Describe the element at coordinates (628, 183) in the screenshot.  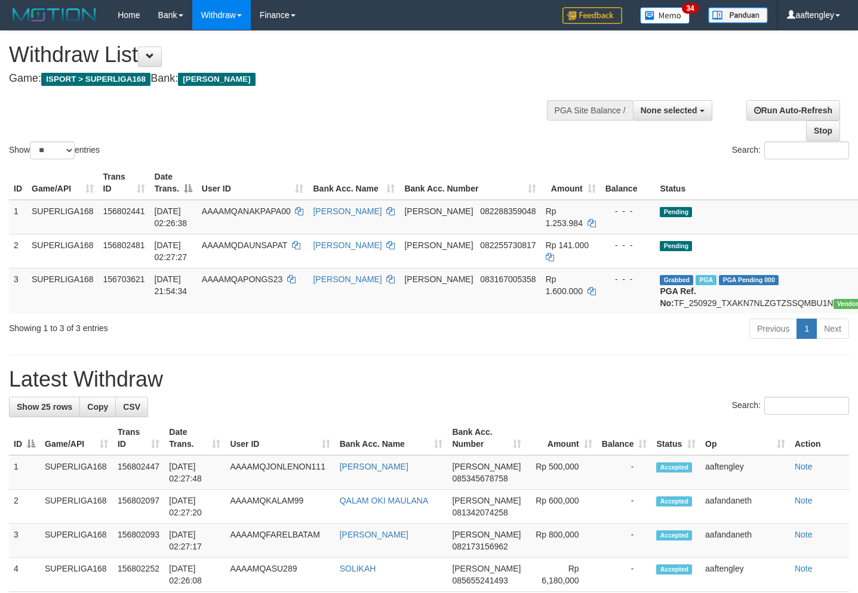
I see `th: Balance` at that location.